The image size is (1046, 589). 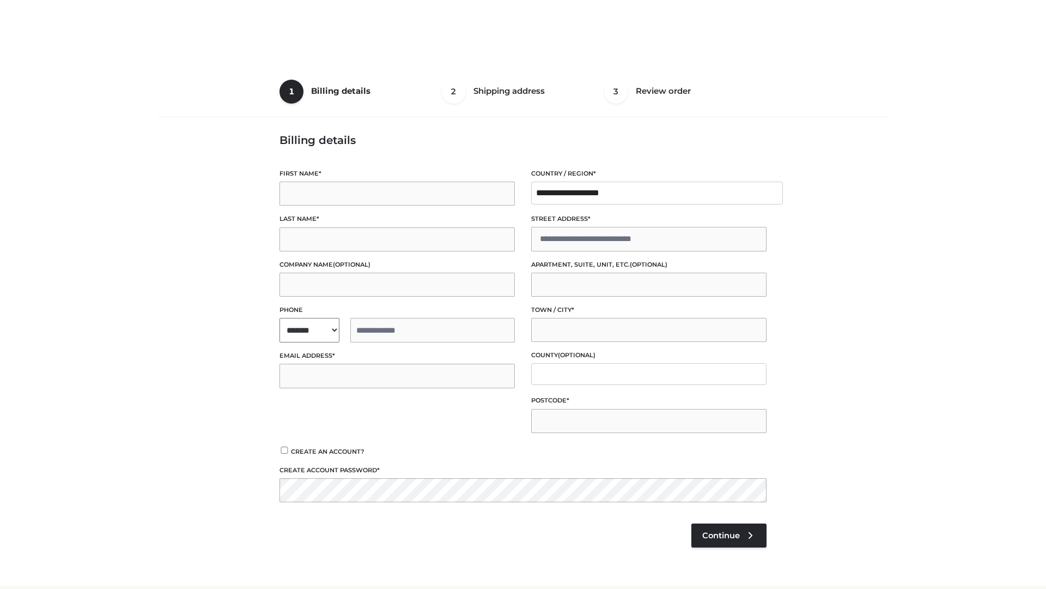 What do you see at coordinates (663, 90) in the screenshot?
I see `span: Review order` at bounding box center [663, 90].